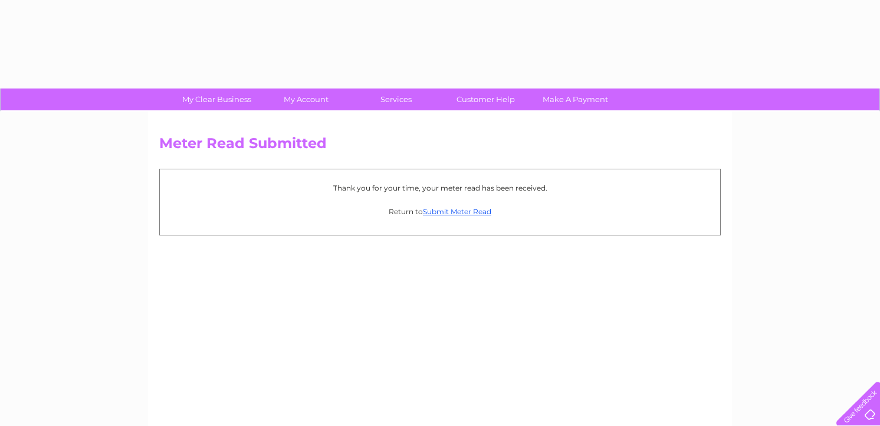 The width and height of the screenshot is (880, 426). What do you see at coordinates (440, 211) in the screenshot?
I see `p: Return to` at bounding box center [440, 211].